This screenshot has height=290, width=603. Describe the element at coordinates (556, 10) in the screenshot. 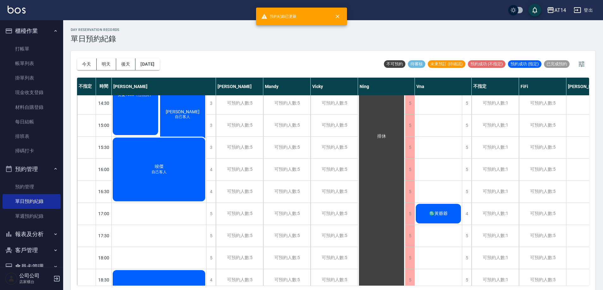

I see `button: AT14` at that location.